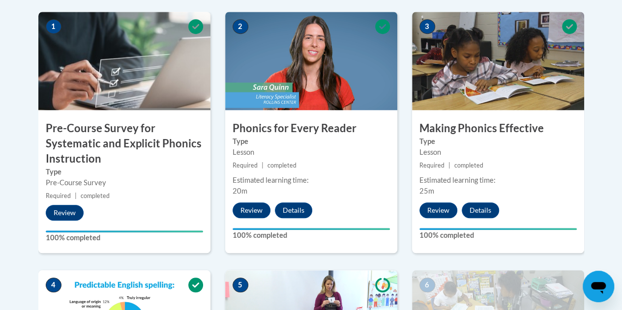 This screenshot has width=622, height=310. I want to click on h3: Phonics for Every Reader, so click(311, 128).